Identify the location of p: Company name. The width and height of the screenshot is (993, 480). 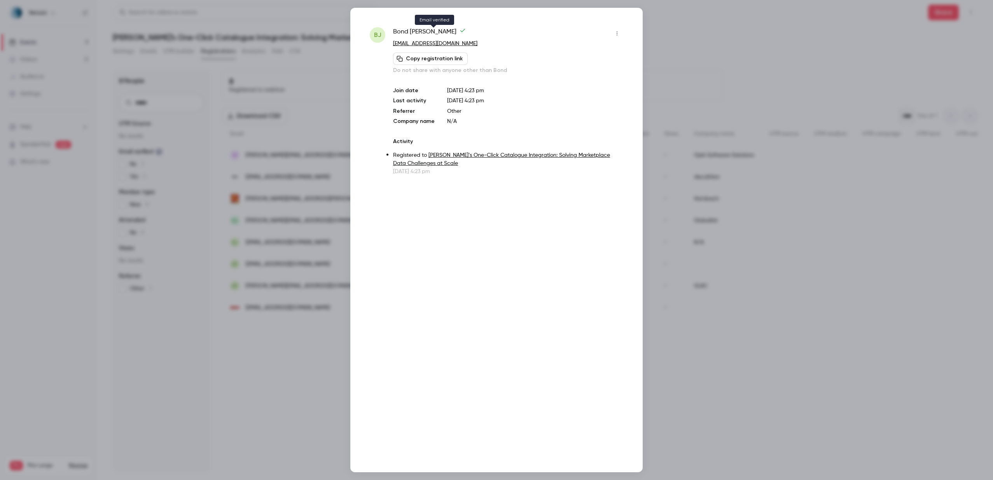
(414, 121).